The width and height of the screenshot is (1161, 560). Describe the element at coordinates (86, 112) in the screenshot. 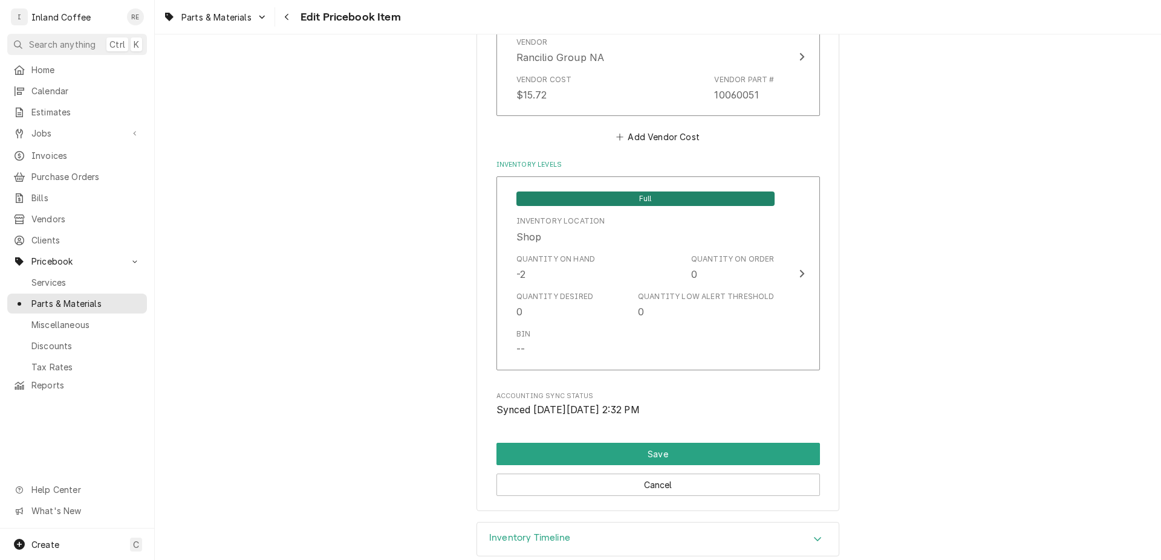

I see `span: Estimates` at that location.